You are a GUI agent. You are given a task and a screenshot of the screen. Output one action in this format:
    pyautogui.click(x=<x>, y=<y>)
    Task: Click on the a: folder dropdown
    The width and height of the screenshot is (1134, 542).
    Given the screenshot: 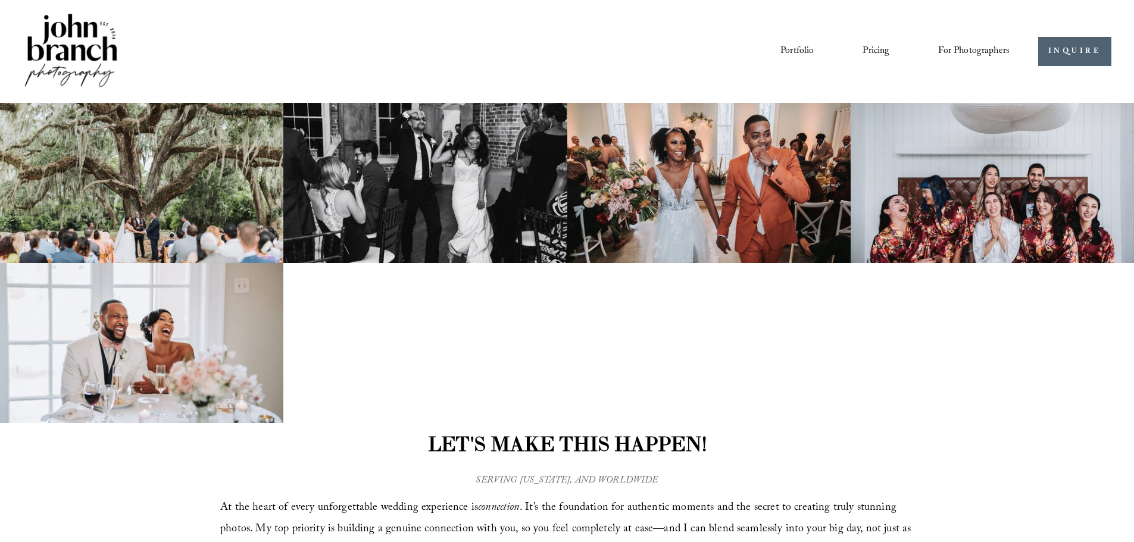 What is the action you would take?
    pyautogui.click(x=974, y=51)
    